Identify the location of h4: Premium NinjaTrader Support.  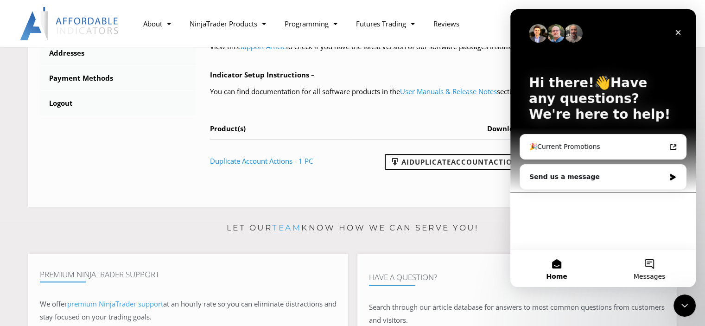
(188, 274).